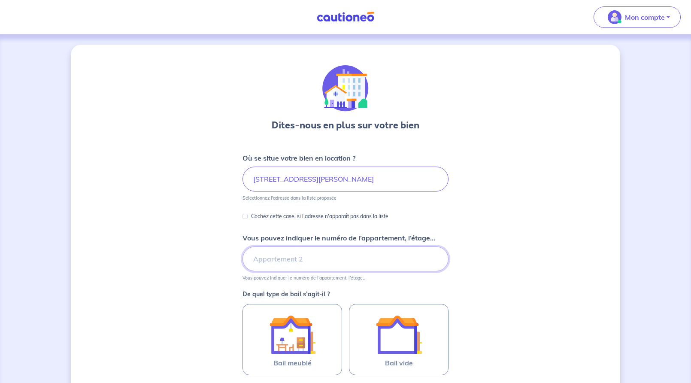 The width and height of the screenshot is (691, 383). Describe the element at coordinates (299, 158) in the screenshot. I see `p: Où se situe votre bien en location ?` at that location.